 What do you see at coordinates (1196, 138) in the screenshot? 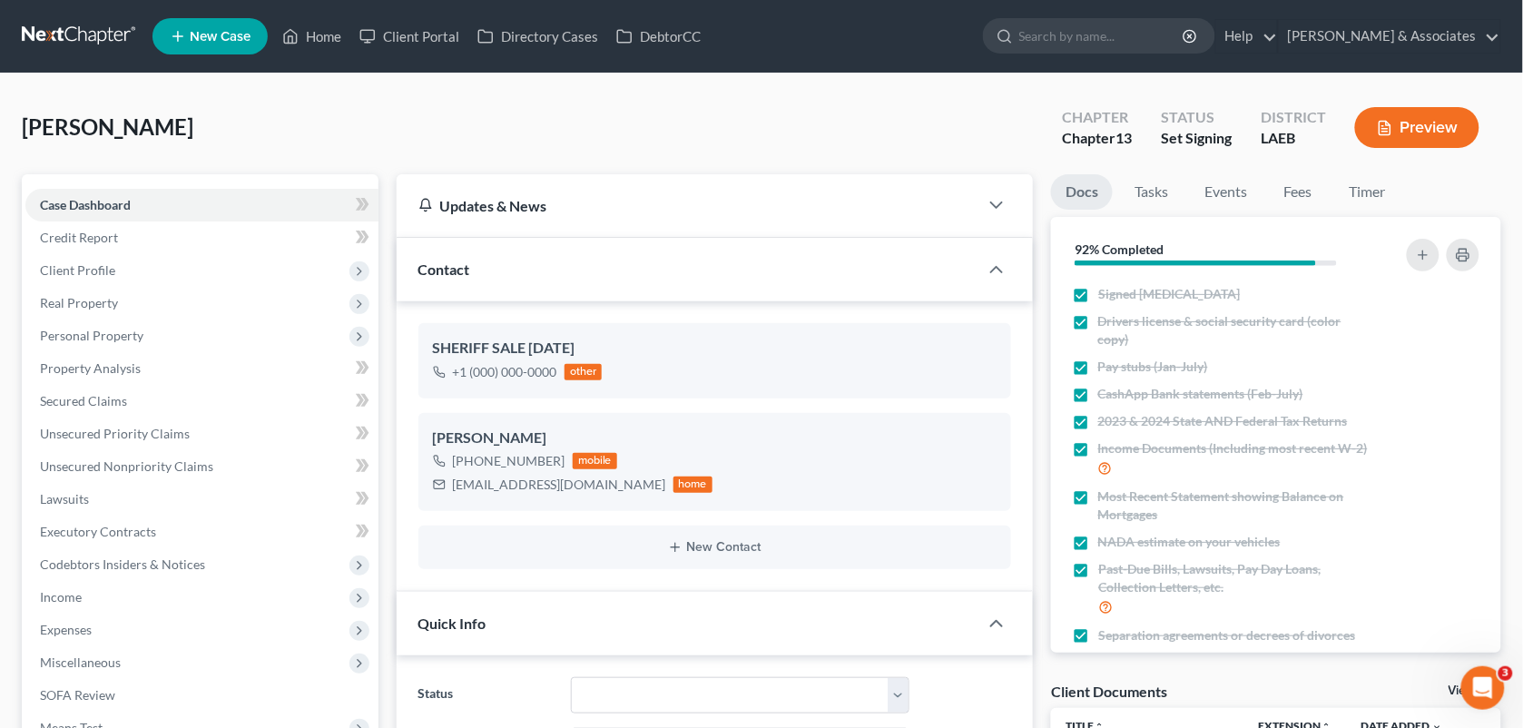
I see `div: Set Signing` at bounding box center [1196, 138].